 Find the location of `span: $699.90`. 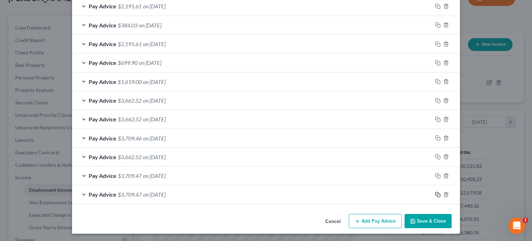

span: $699.90 is located at coordinates (127, 62).